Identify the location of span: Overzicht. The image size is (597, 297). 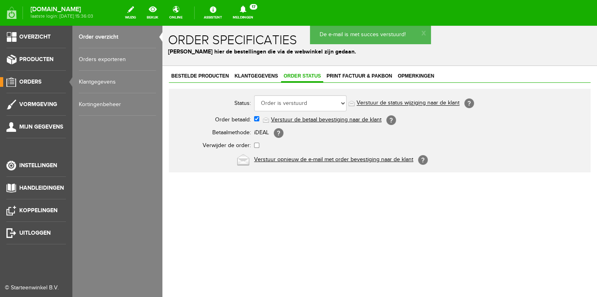
(35, 37).